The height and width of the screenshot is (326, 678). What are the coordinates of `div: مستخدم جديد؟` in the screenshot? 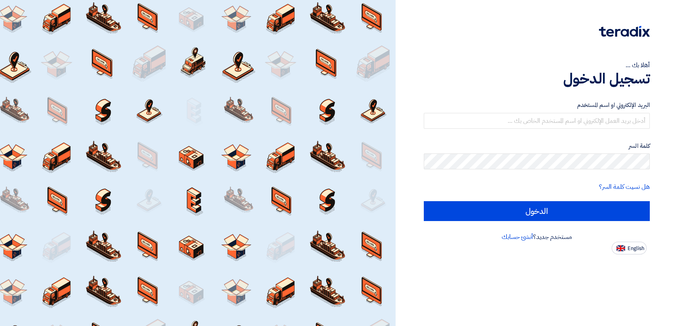 It's located at (537, 237).